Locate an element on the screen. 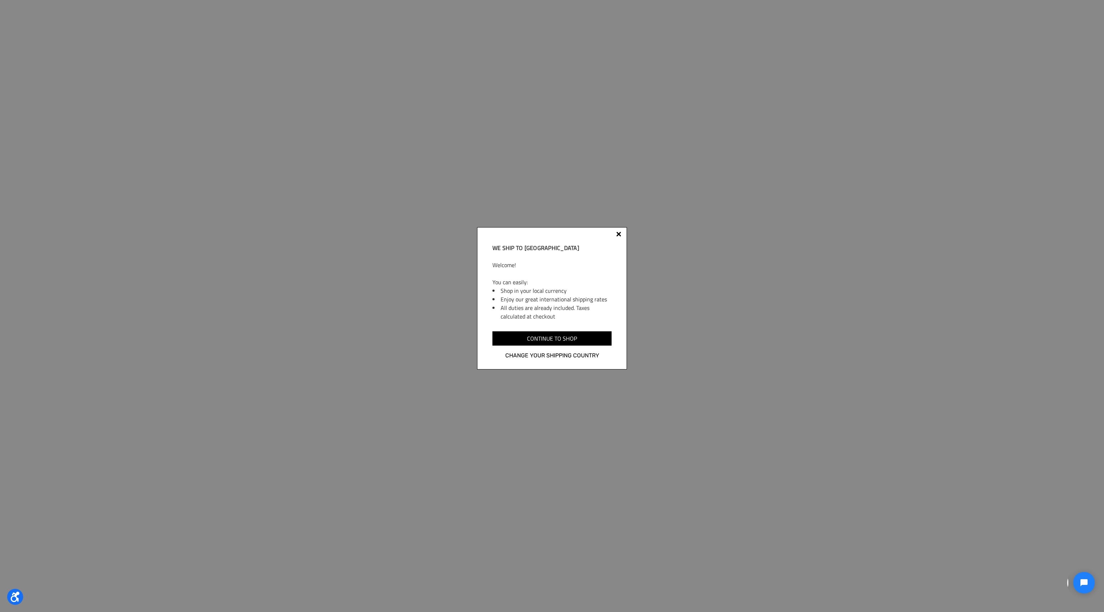 Image resolution: width=1104 pixels, height=612 pixels. button: Open chat widget is located at coordinates (17, 17).